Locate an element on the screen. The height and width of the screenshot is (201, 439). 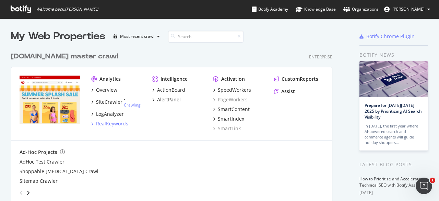
div: Most recent crawl is located at coordinates (137, 36).